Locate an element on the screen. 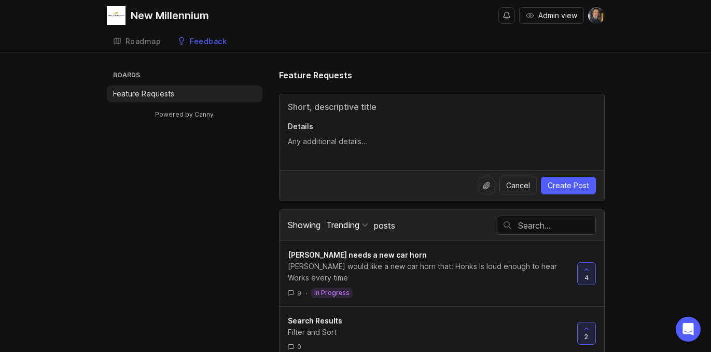 The width and height of the screenshot is (711, 352). span: Search Results is located at coordinates (315, 321).